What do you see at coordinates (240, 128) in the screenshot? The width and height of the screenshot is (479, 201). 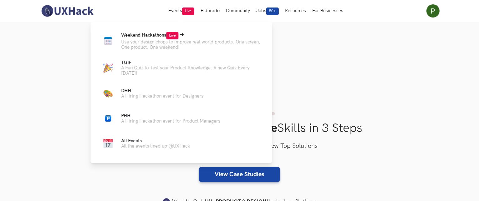 I see `h1: Improve Your Skills in 3 Steps` at bounding box center [240, 128].